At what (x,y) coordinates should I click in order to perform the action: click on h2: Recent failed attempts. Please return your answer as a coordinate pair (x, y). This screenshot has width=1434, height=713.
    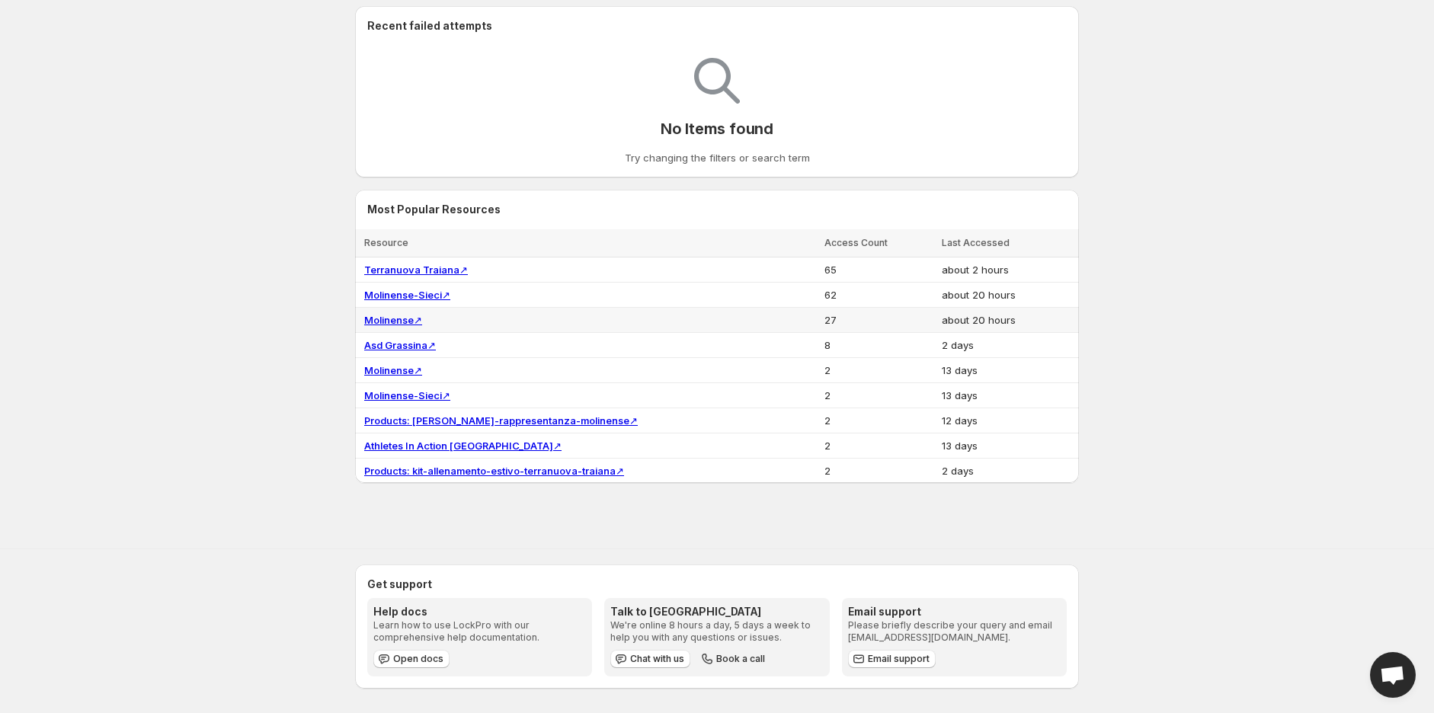
    Looking at the image, I should click on (430, 26).